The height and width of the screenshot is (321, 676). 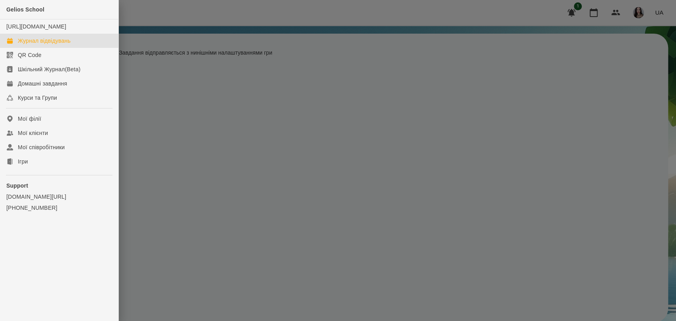 I want to click on div: Курси та Групи, so click(x=37, y=98).